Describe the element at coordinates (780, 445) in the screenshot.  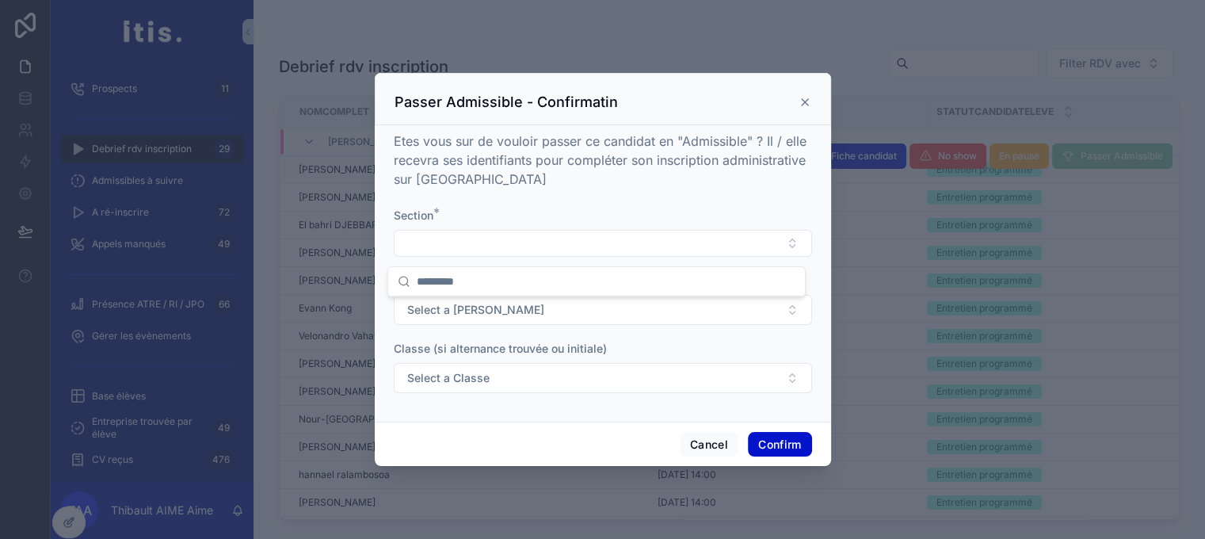
I see `button: Confirm` at that location.